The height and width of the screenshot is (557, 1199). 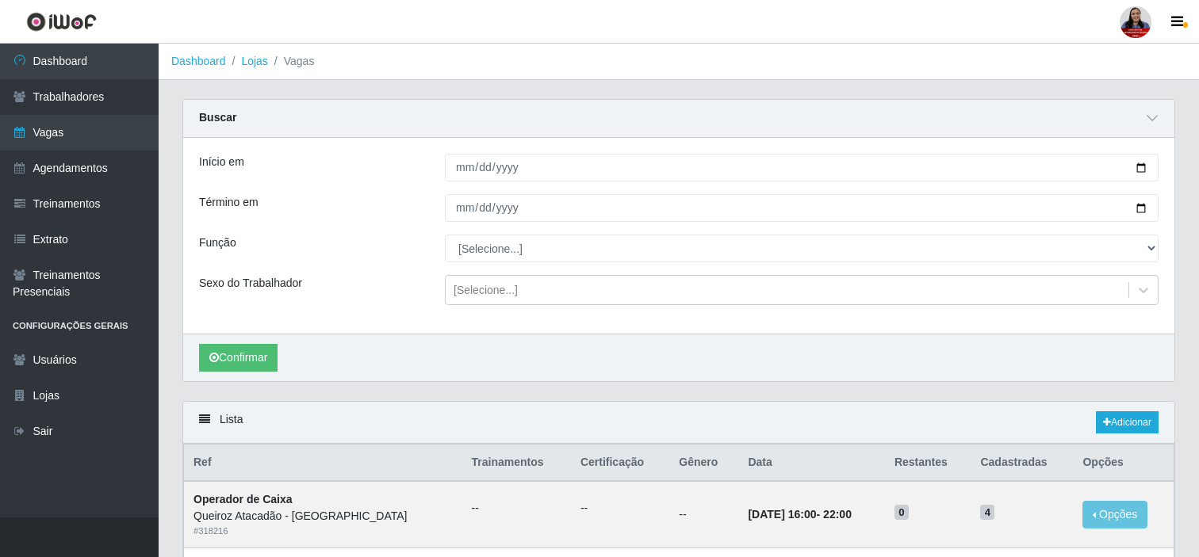 I want to click on a: Dashboard, so click(x=198, y=61).